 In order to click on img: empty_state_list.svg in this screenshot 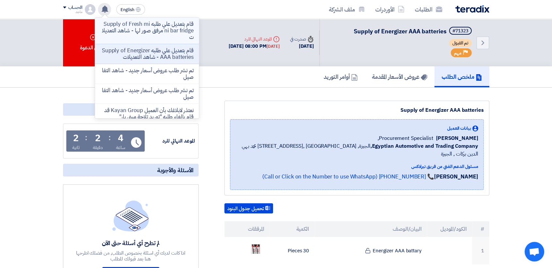, I will do `click(131, 216)`.